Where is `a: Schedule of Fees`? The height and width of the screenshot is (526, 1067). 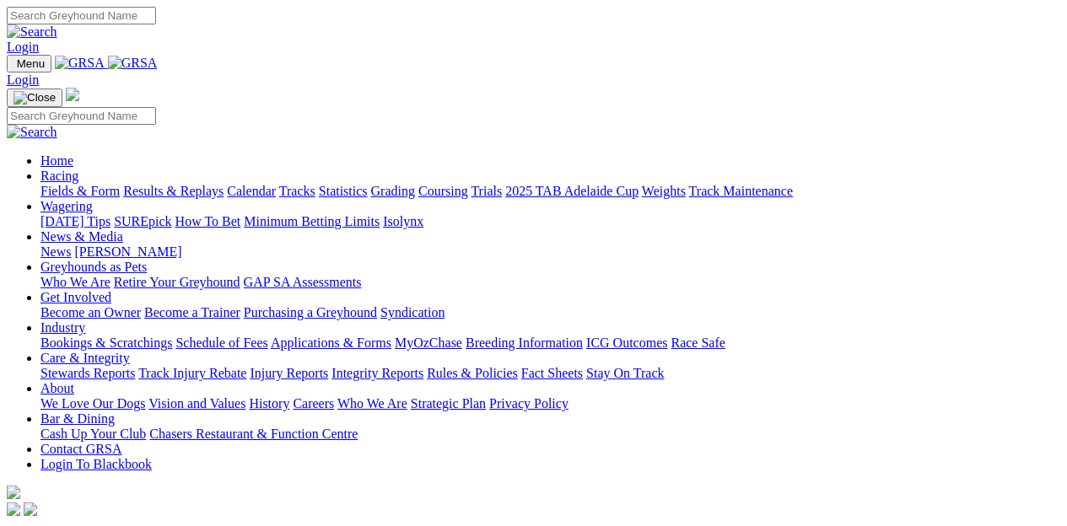
a: Schedule of Fees is located at coordinates (221, 342).